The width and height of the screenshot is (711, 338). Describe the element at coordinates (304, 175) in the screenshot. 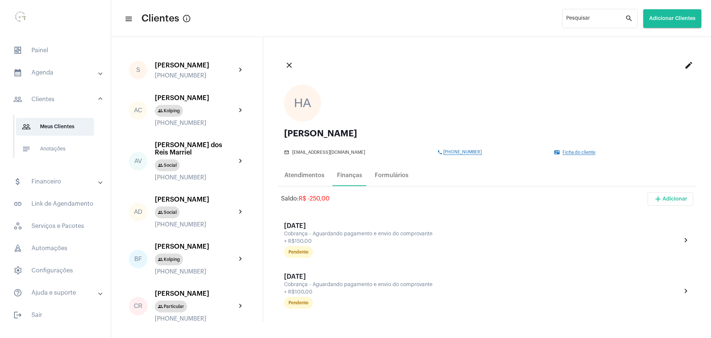

I see `div: Atendimentos` at that location.